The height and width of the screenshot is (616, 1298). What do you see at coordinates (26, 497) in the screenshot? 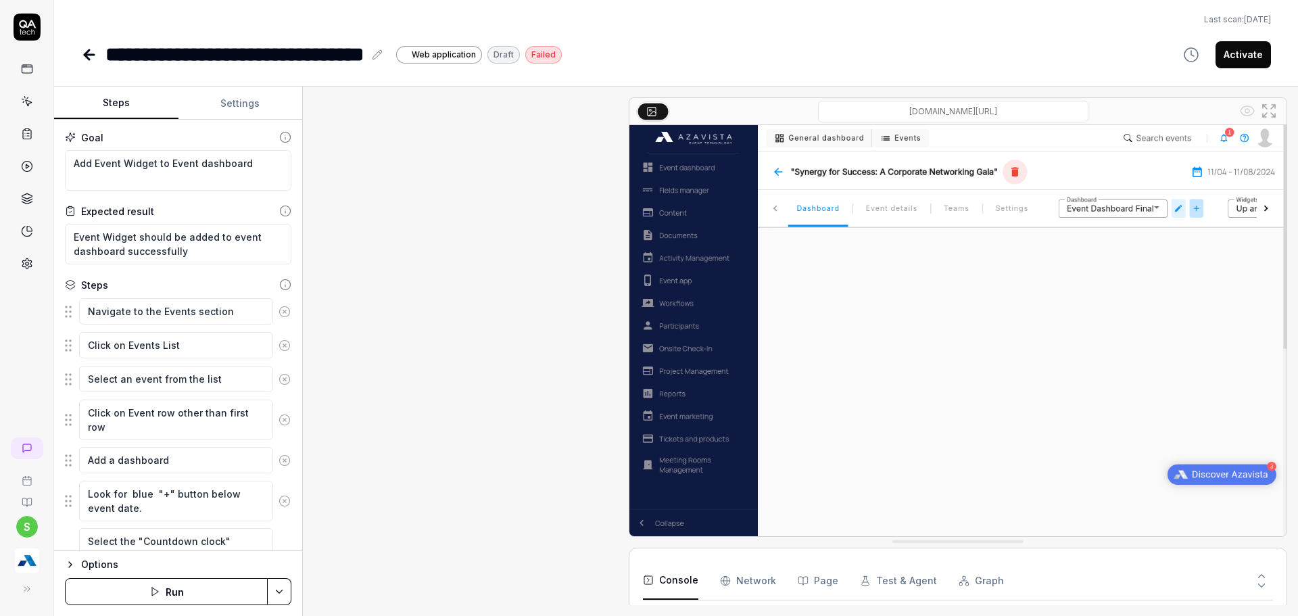
I see `a: Documentation` at bounding box center [26, 497].